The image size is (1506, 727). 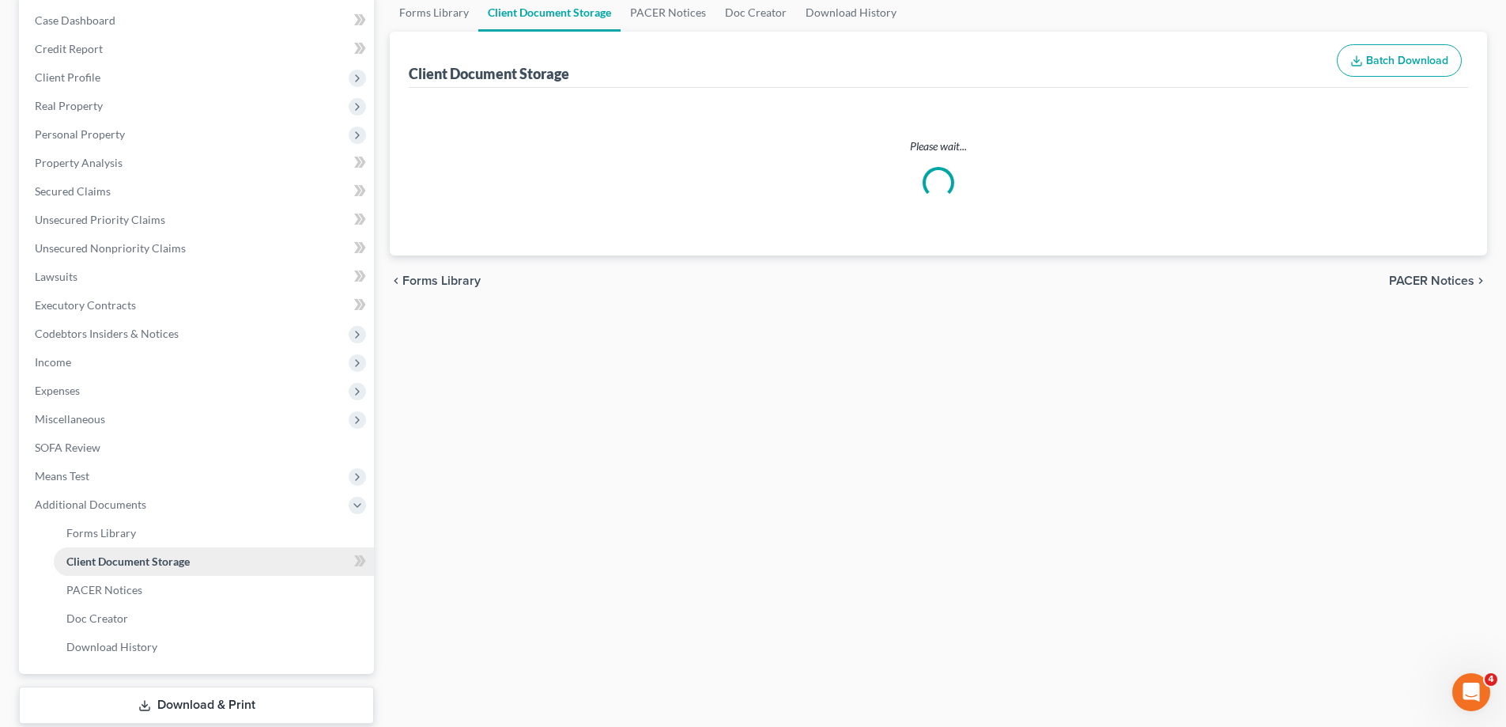 I want to click on a: Secured Claims, so click(x=198, y=191).